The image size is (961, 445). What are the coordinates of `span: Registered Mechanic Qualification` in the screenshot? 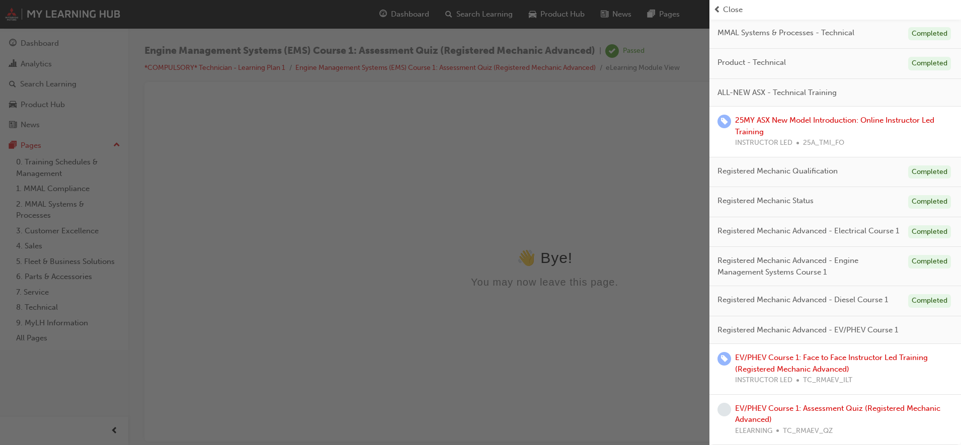 It's located at (777, 171).